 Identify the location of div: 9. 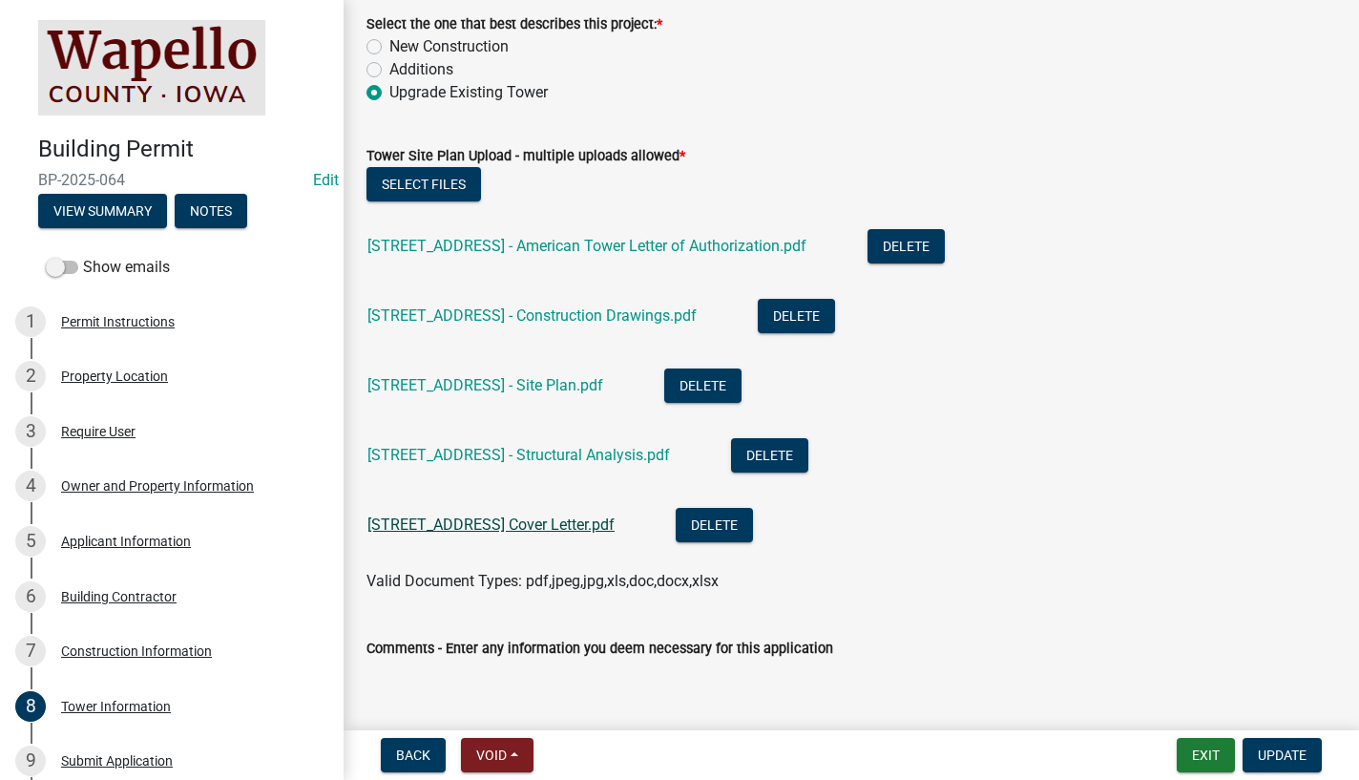
(31, 761).